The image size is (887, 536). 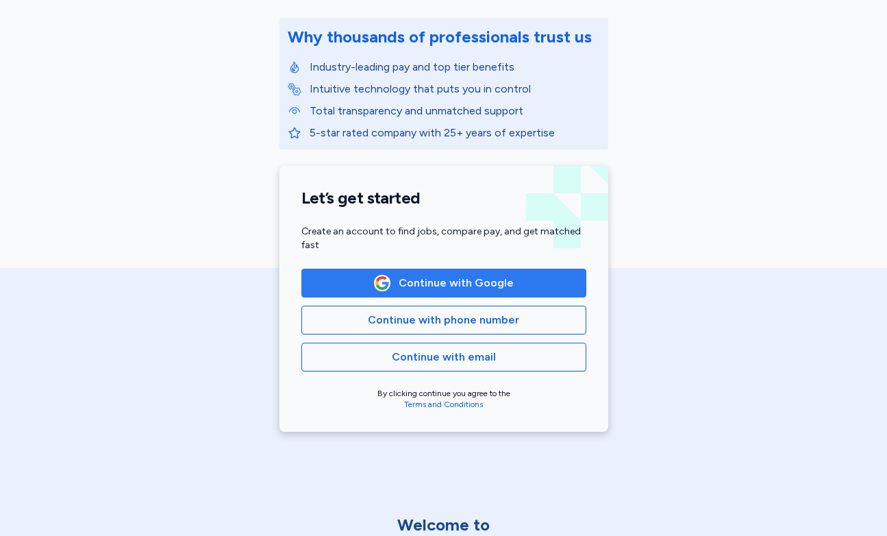 What do you see at coordinates (444, 357) in the screenshot?
I see `span: Continue with email` at bounding box center [444, 357].